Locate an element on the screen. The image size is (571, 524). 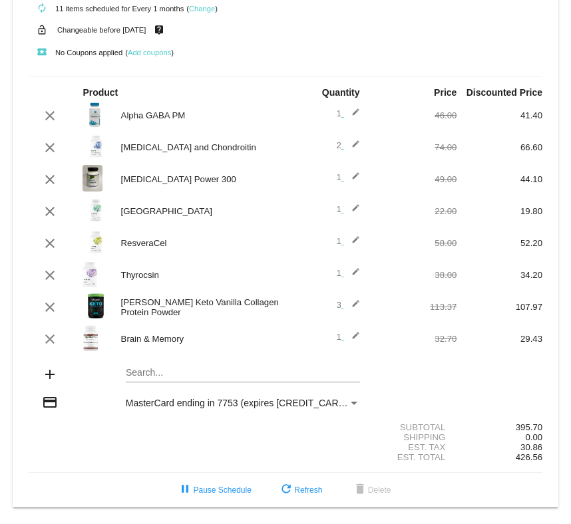
img: Brain-Memory-Label-1.jpg is located at coordinates (91, 338).